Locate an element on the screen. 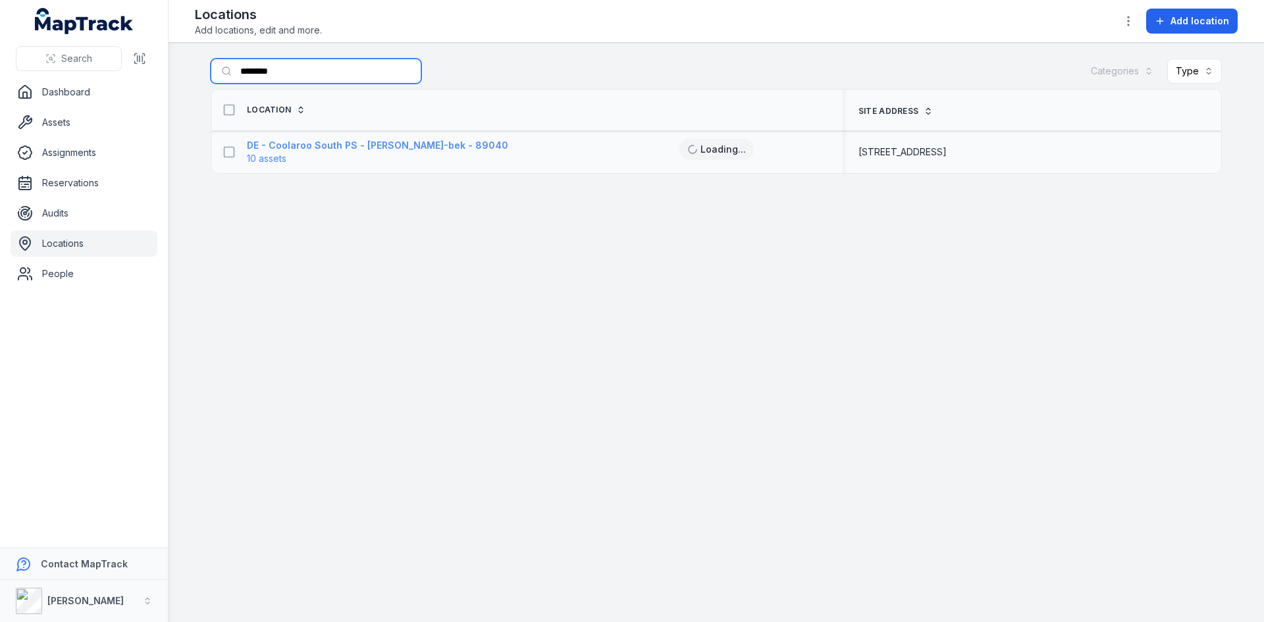 The height and width of the screenshot is (622, 1264). h2: Locations is located at coordinates (258, 14).